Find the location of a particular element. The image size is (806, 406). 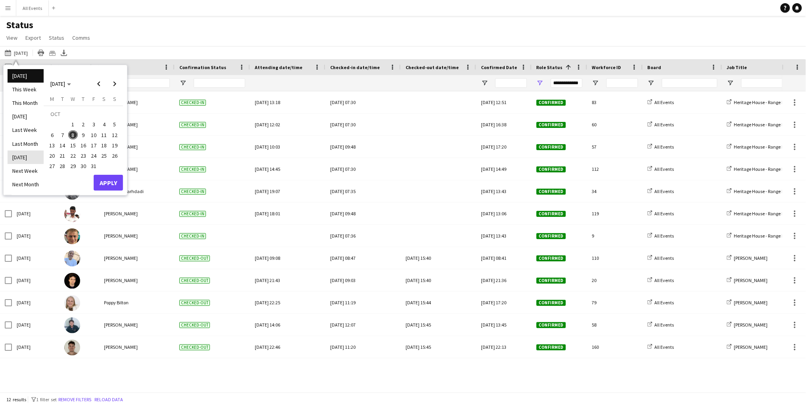

img: Josh Chapman is located at coordinates (72, 347).